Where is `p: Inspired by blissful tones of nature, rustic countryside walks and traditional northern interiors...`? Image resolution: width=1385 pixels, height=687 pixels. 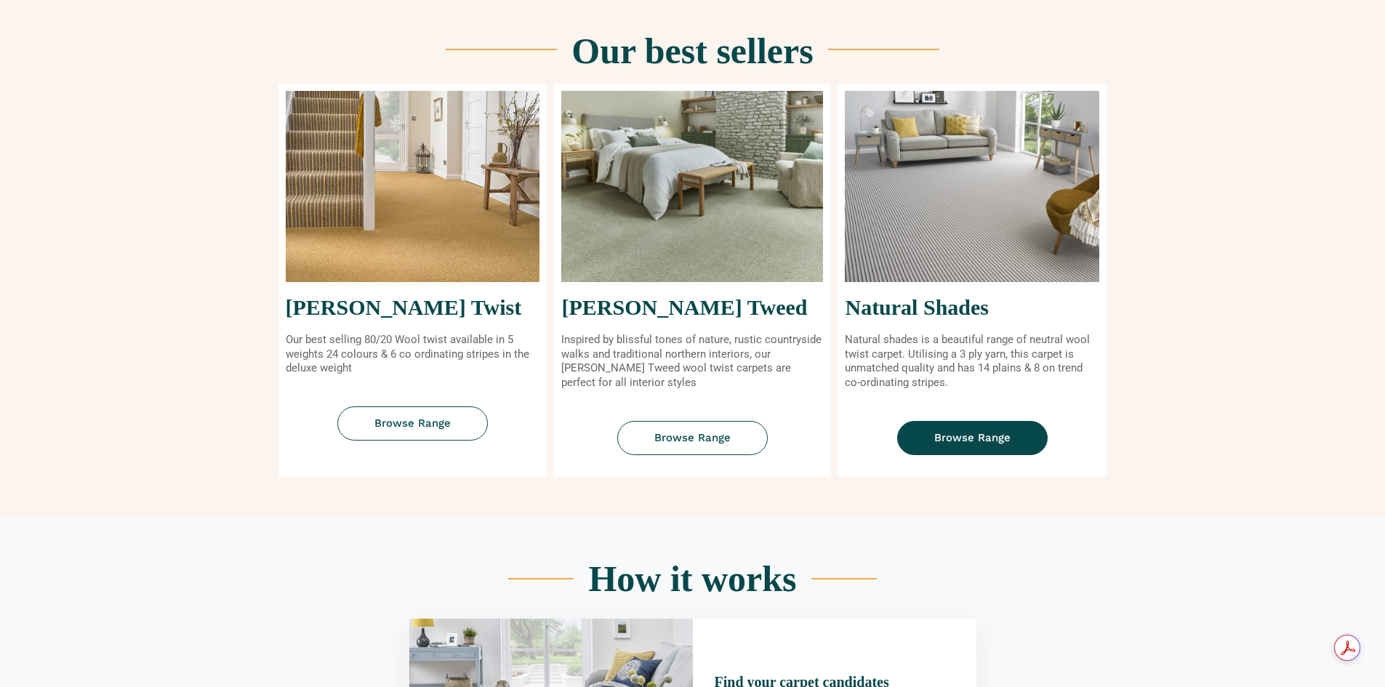 p: Inspired by blissful tones of nature, rustic countryside walks and traditional northern interiors... is located at coordinates (692, 361).